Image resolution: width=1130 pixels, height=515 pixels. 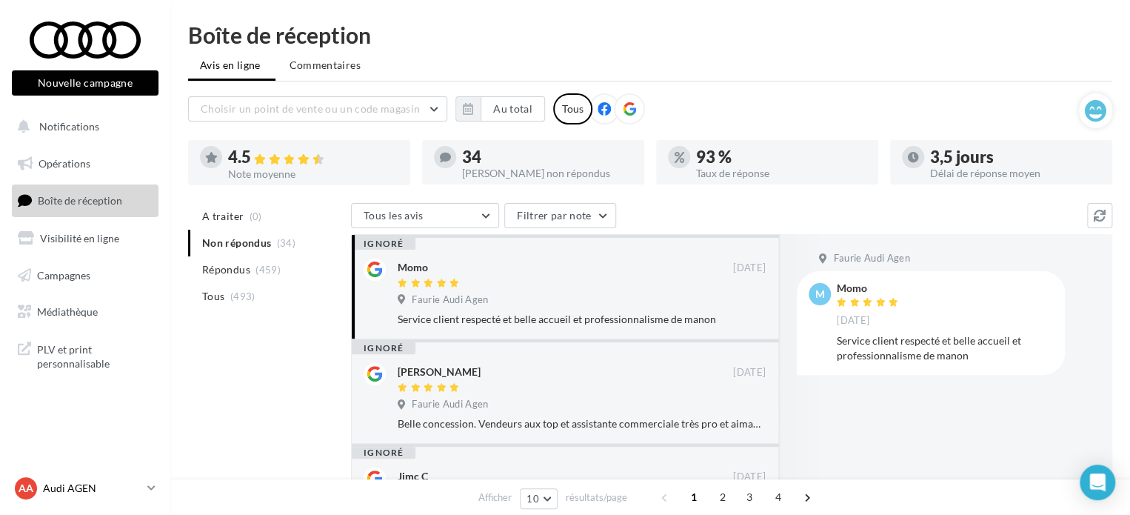 I want to click on a: Médiathèque, so click(x=85, y=312).